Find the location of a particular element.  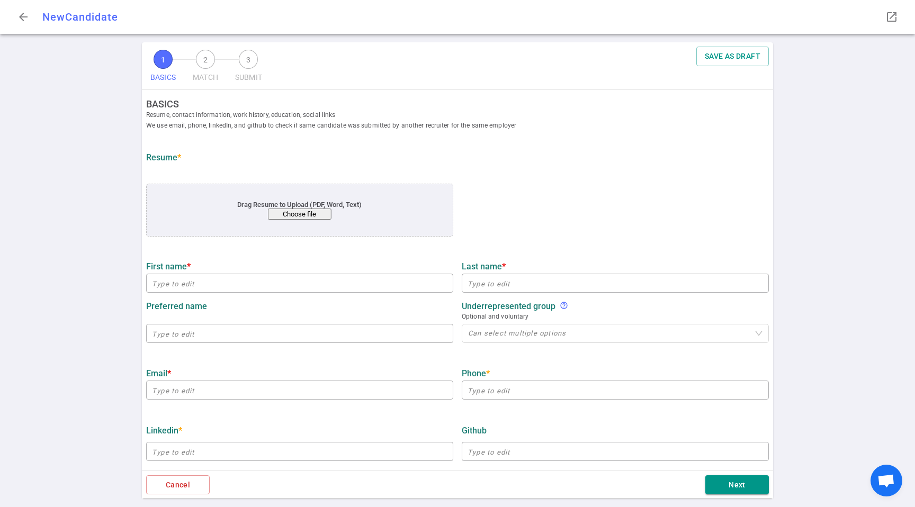

strong: Preferred name is located at coordinates (176, 306).